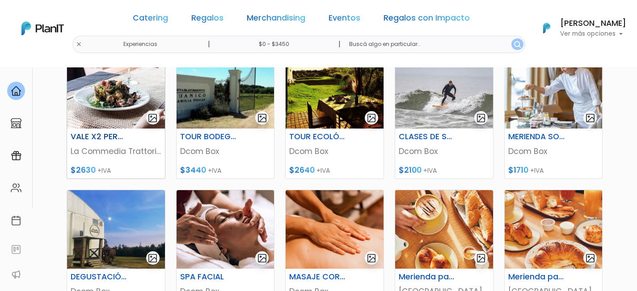 This screenshot has width=637, height=291. What do you see at coordinates (16, 188) in the screenshot?
I see `img: people-662611757002400ad9ed0e3c099ab2801c6687ba6c219adb57efc949bc21e19d.svg` at bounding box center [16, 188].